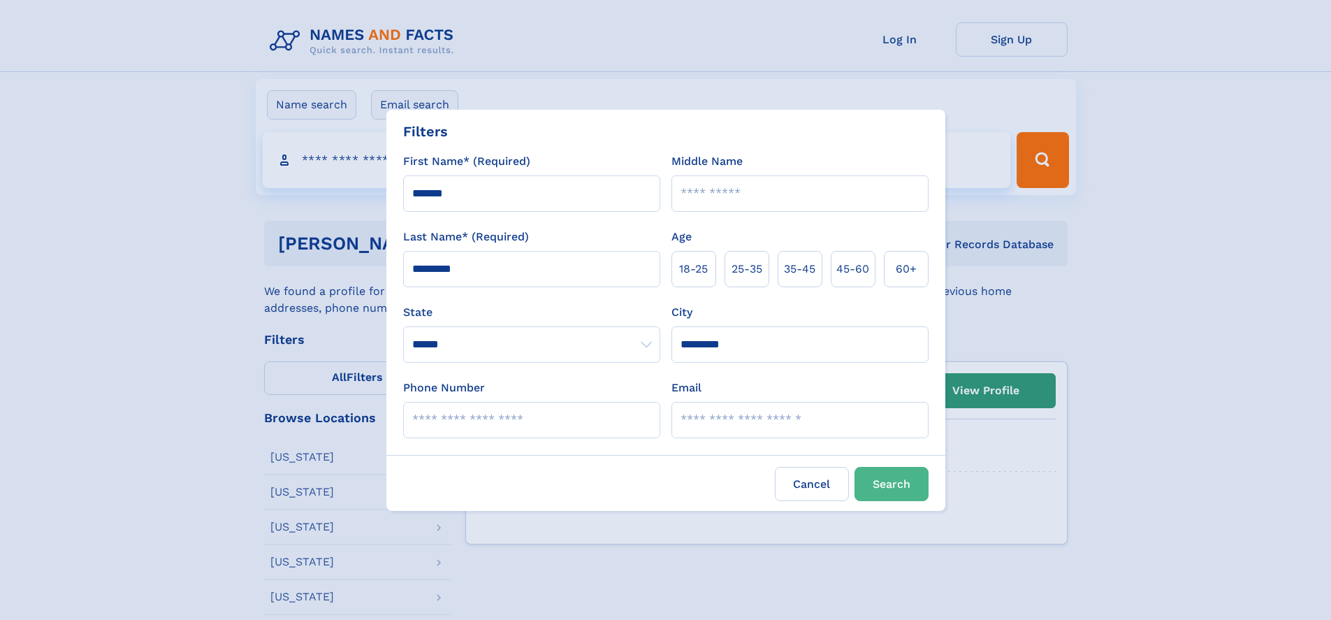 The width and height of the screenshot is (1331, 620). I want to click on label: Last Name* (Required), so click(466, 237).